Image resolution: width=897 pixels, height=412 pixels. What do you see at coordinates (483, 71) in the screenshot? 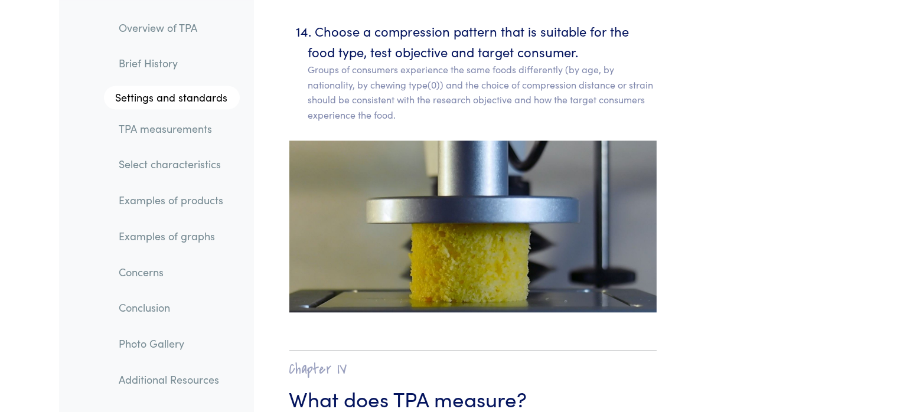
I see `li: Choose a compression pattern that is suitable for the food type, test objective and target consumer.` at bounding box center [483, 71].